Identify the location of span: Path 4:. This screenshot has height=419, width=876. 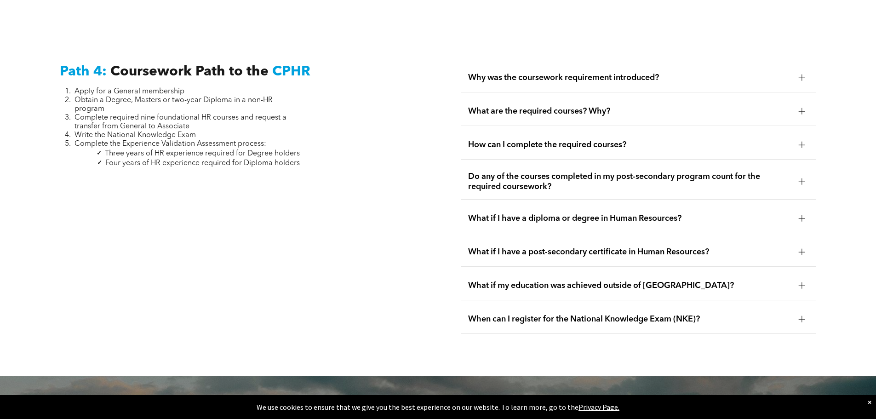
(83, 72).